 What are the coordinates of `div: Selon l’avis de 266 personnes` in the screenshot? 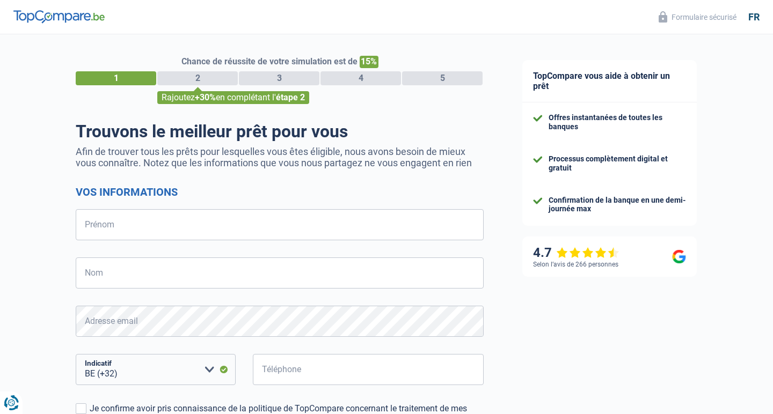 It's located at (575, 265).